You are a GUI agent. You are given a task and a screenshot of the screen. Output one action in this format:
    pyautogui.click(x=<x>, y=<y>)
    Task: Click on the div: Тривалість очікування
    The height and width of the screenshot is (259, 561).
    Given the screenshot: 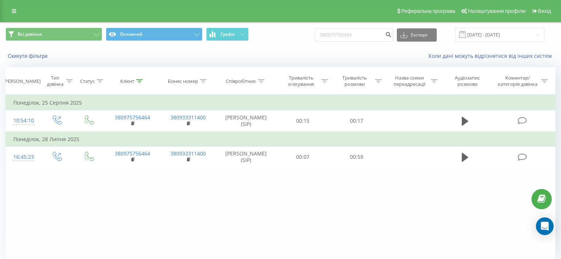 What is the action you would take?
    pyautogui.click(x=301, y=81)
    